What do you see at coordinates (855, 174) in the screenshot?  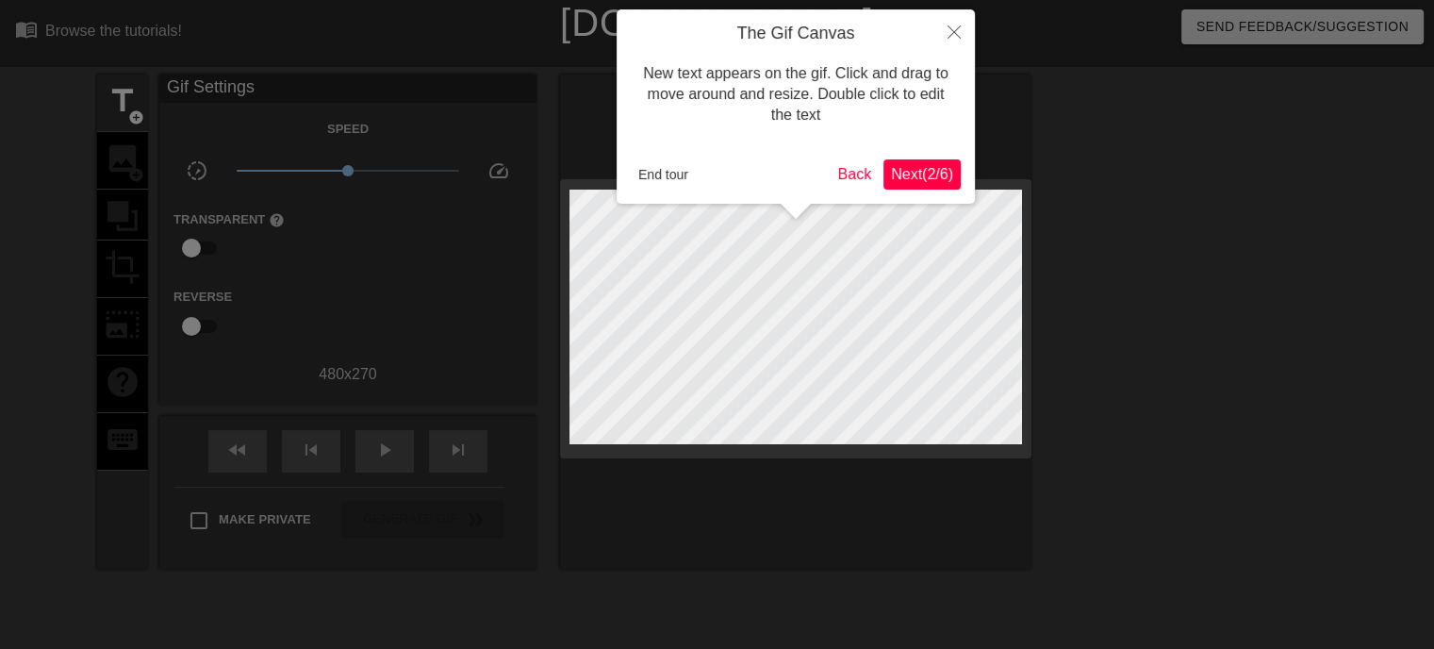 I see `button: Back` at bounding box center [855, 174].